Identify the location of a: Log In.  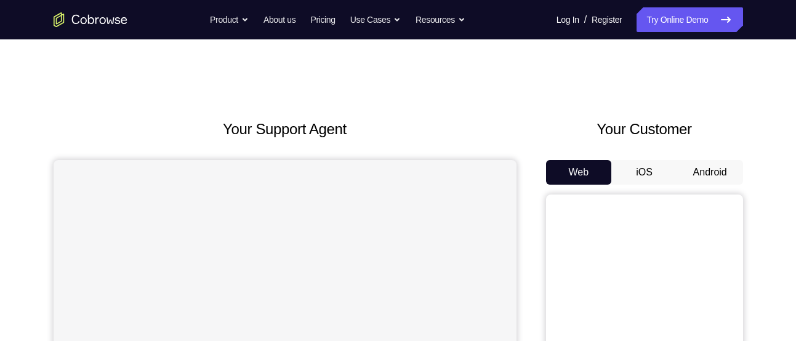
(568, 20).